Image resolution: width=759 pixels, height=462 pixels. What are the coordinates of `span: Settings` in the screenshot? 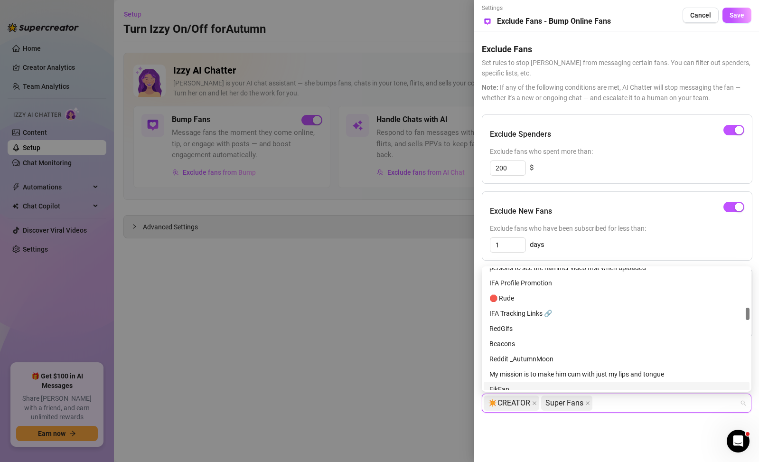 It's located at (546, 8).